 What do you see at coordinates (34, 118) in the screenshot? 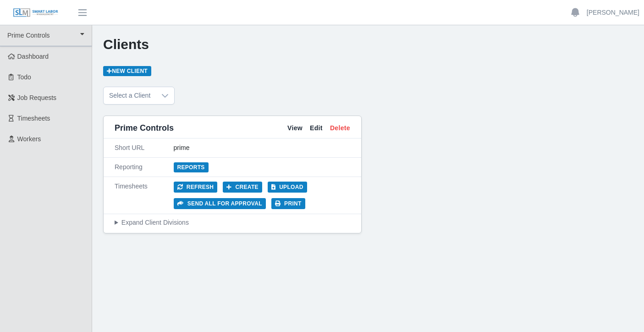
I see `span: Timesheets` at bounding box center [34, 118].